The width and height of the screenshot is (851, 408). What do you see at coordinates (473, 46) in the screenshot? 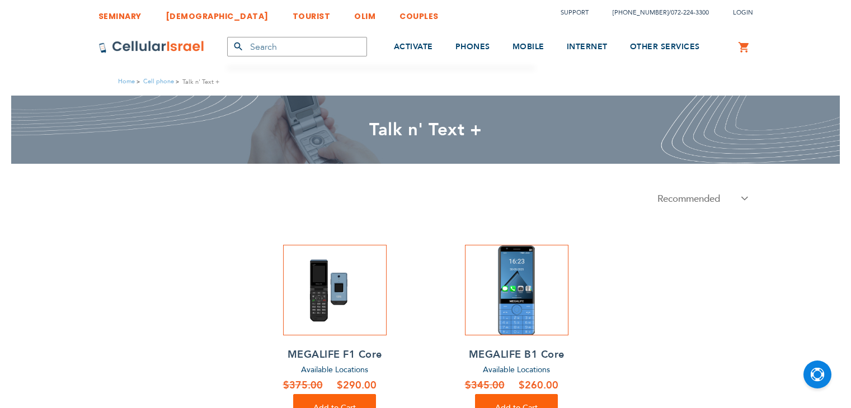
I see `span: PHONES` at bounding box center [473, 46].